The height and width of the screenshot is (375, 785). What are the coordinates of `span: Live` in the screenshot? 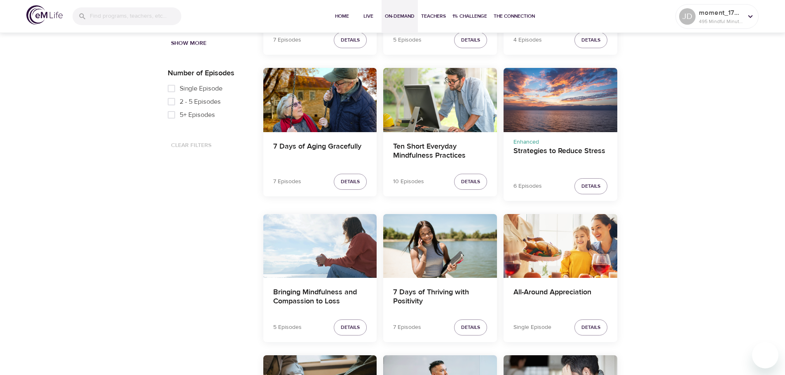 It's located at (368, 16).